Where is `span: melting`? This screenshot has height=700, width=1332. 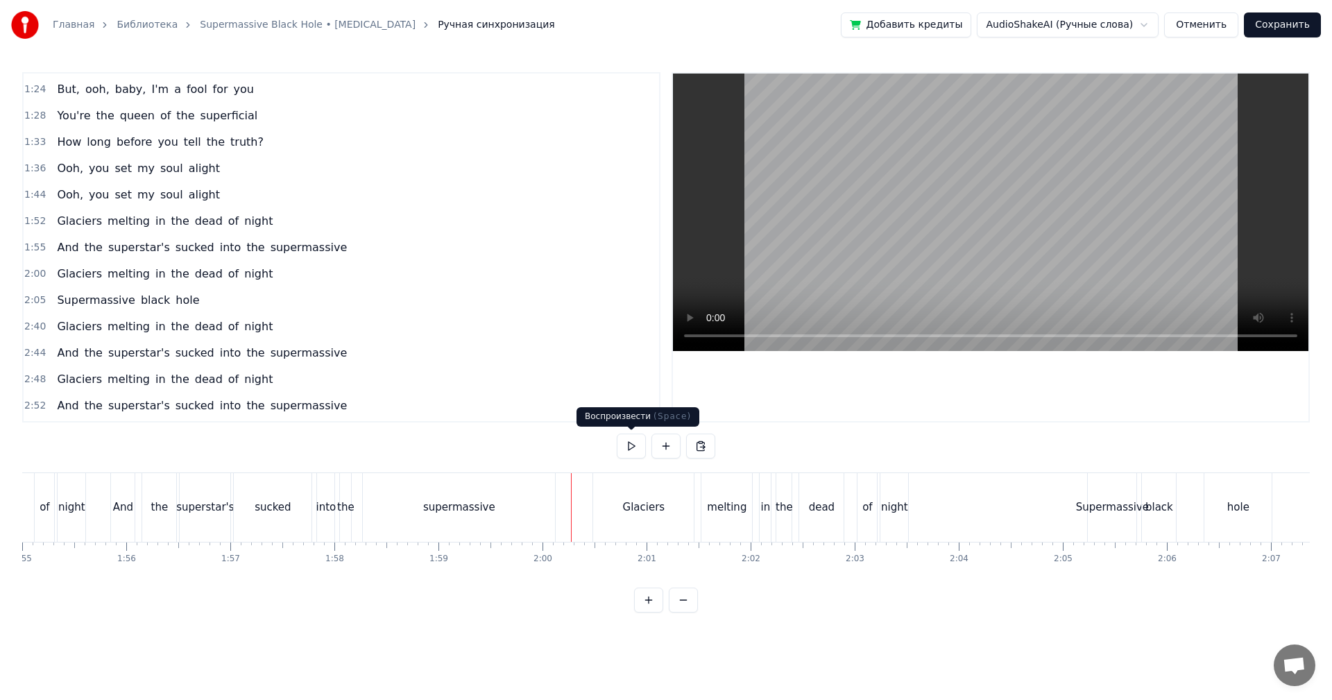 span: melting is located at coordinates (128, 273).